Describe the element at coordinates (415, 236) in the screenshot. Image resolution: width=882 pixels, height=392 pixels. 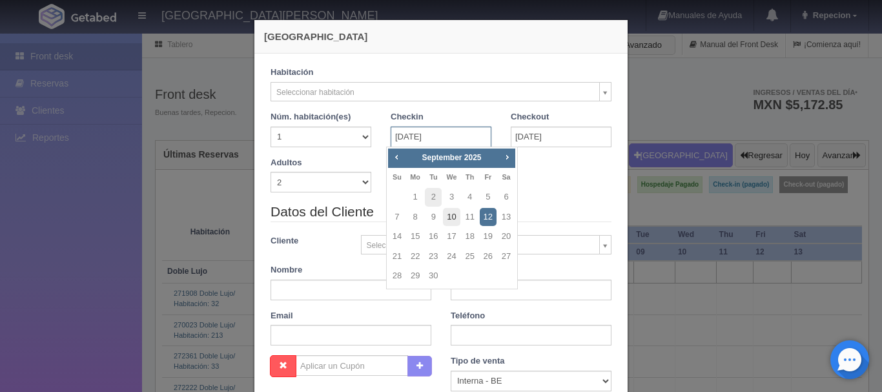
I see `a: 15` at that location.